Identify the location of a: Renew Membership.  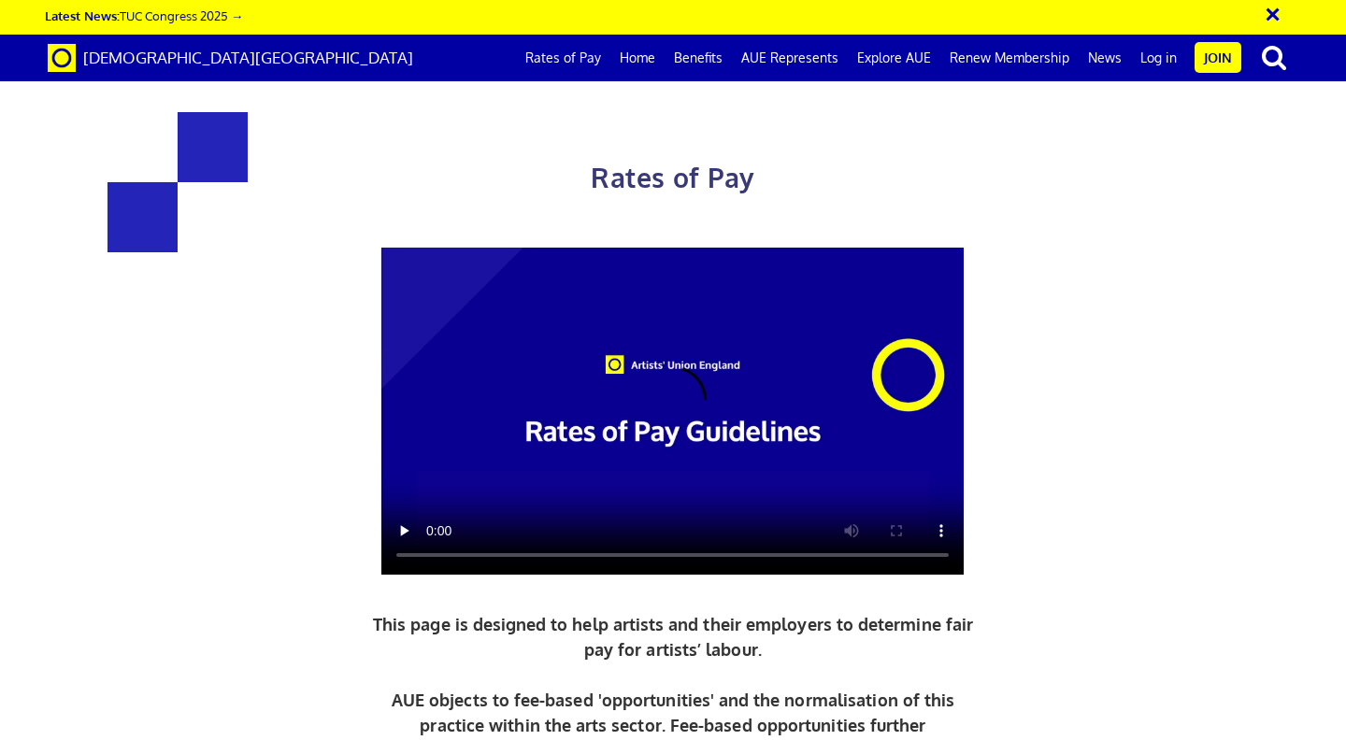
(1009, 58).